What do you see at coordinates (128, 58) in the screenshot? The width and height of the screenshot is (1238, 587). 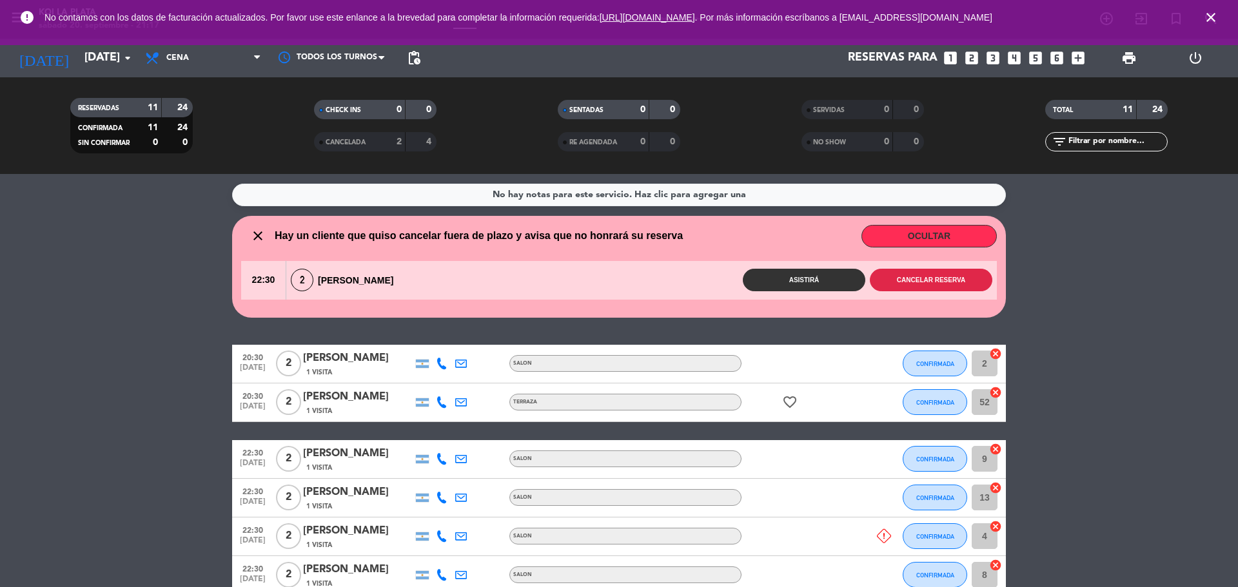 I see `i: arrow_drop_down` at bounding box center [128, 58].